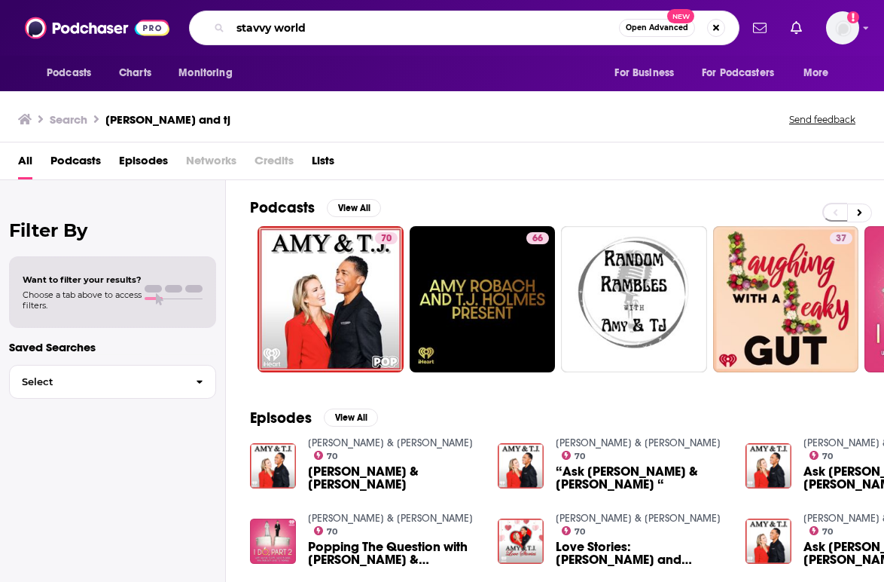  What do you see at coordinates (96, 381) in the screenshot?
I see `span: Select` at bounding box center [96, 381].